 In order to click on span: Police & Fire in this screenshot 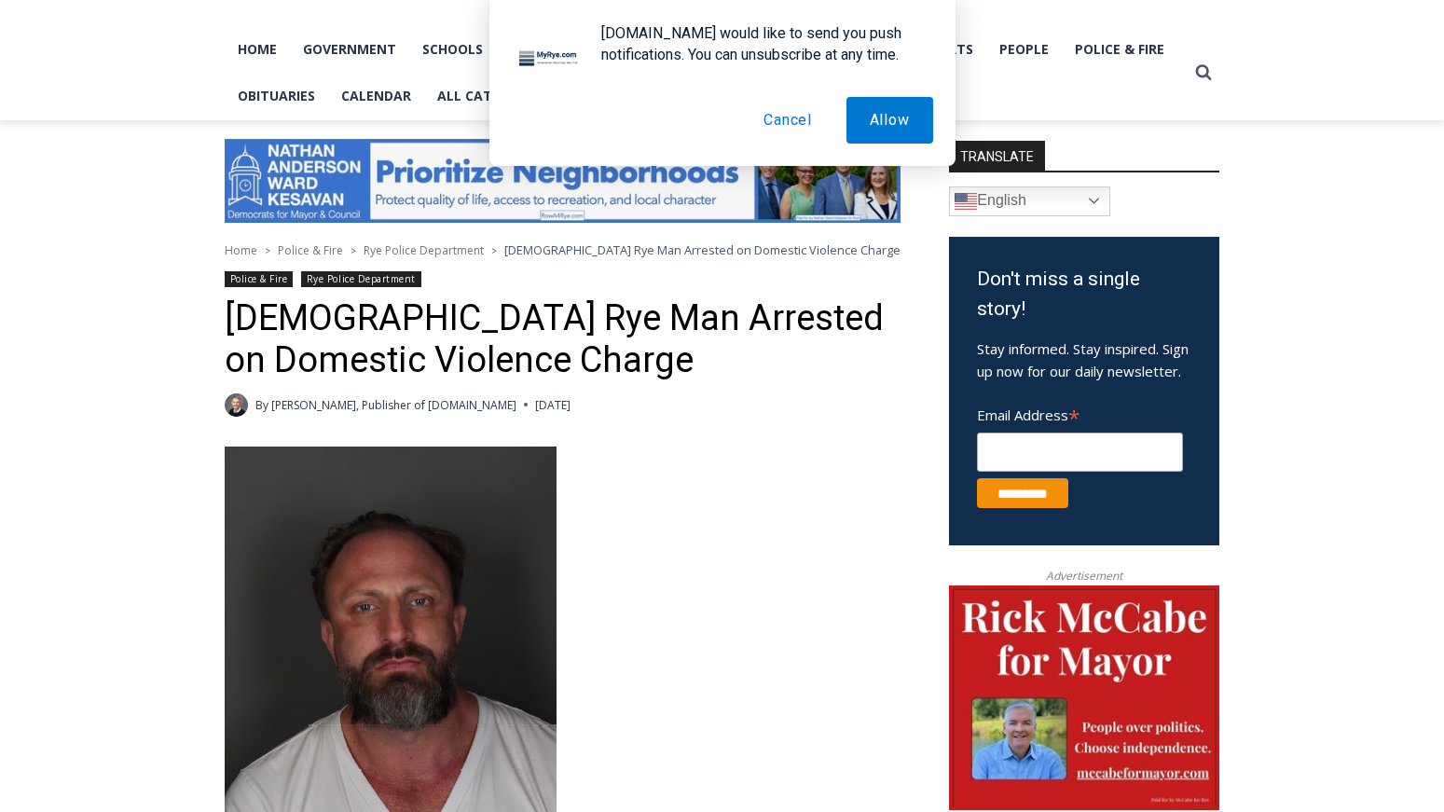, I will do `click(310, 250)`.